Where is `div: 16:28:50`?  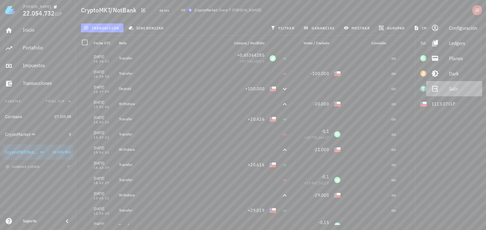
div: 16:28:50 is located at coordinates (104, 77).